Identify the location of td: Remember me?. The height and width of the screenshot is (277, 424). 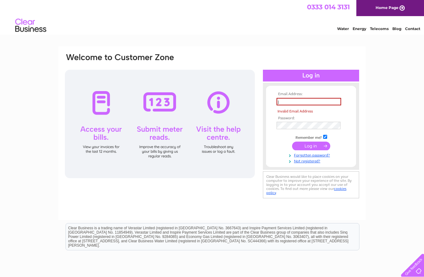
(311, 137).